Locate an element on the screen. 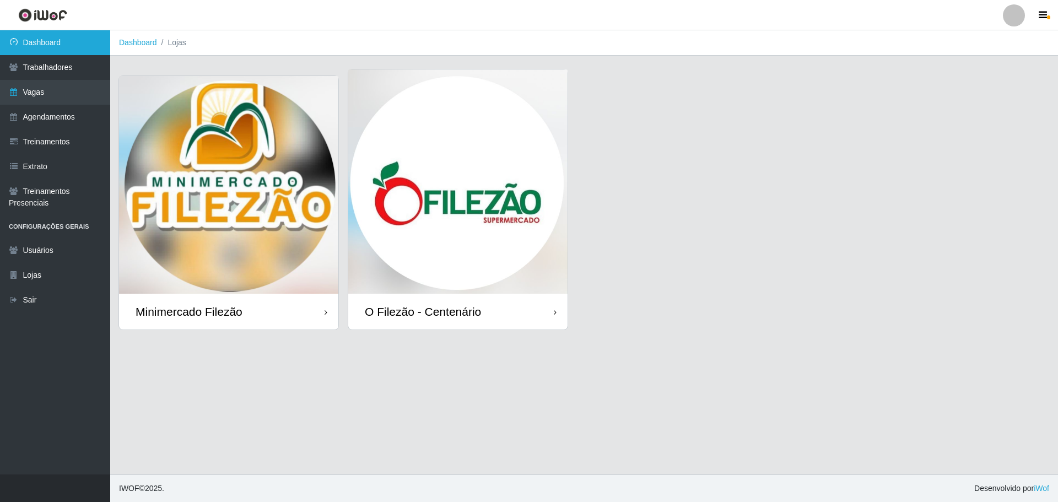 The image size is (1058, 502). span: © 2025 . is located at coordinates (142, 488).